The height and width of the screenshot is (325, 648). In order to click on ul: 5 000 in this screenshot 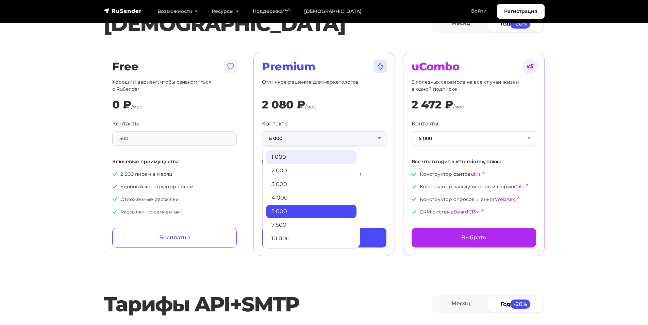, I will do `click(311, 198)`.